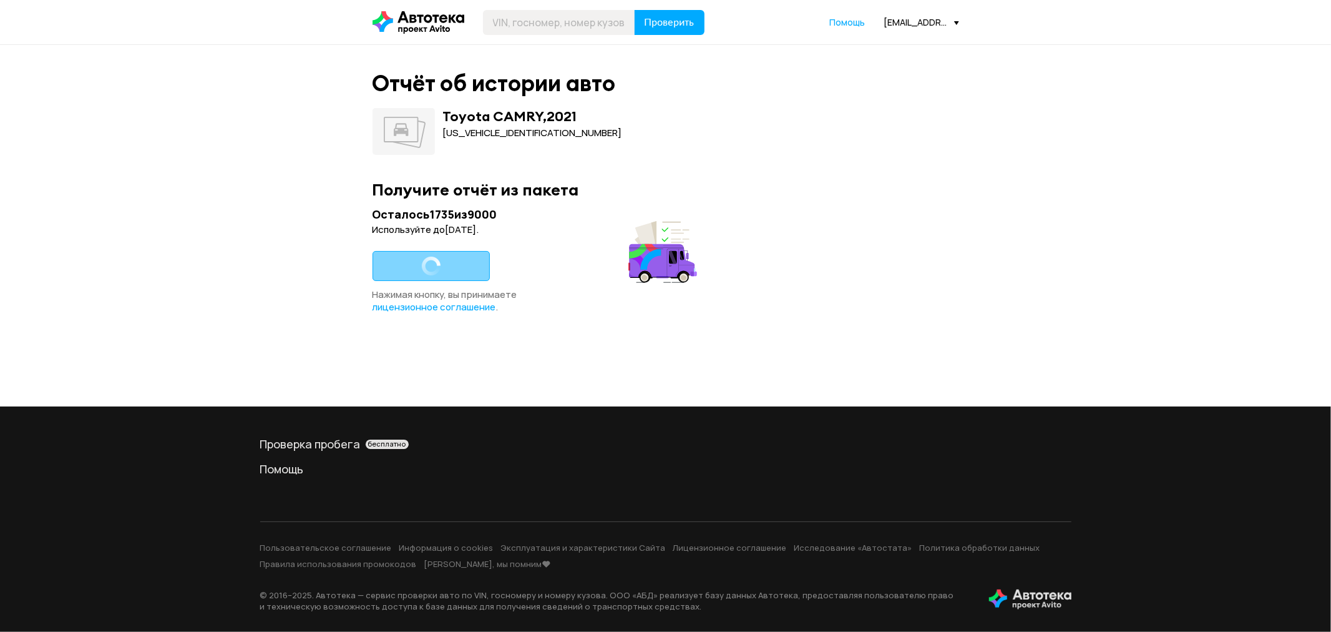  What do you see at coordinates (670, 22) in the screenshot?
I see `button: Проверить` at bounding box center [670, 22].